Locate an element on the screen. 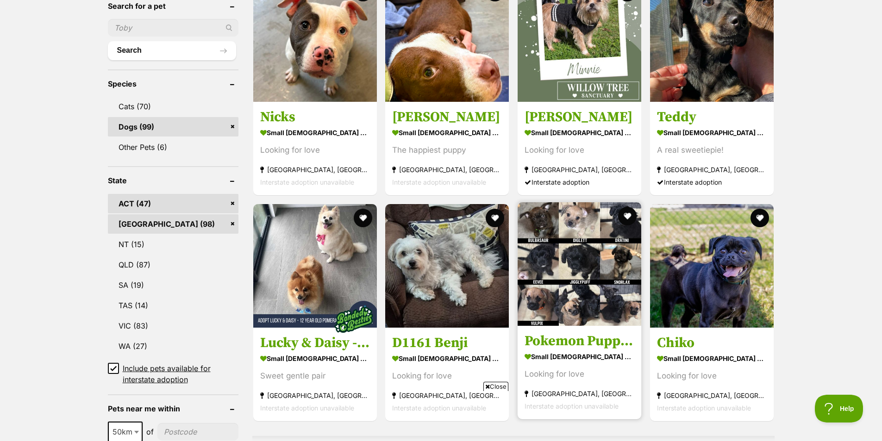 The height and width of the screenshot is (441, 882). h3: Nicks is located at coordinates (315, 117).